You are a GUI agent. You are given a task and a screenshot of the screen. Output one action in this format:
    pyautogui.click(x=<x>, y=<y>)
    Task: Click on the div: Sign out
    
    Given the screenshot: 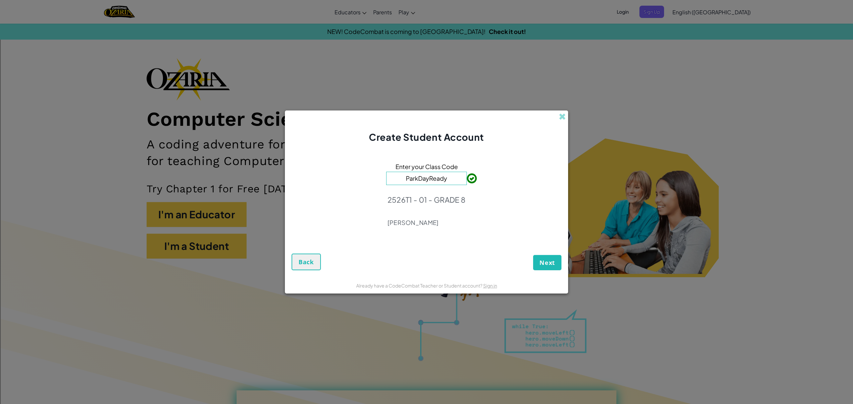 What is the action you would take?
    pyautogui.click(x=426, y=36)
    